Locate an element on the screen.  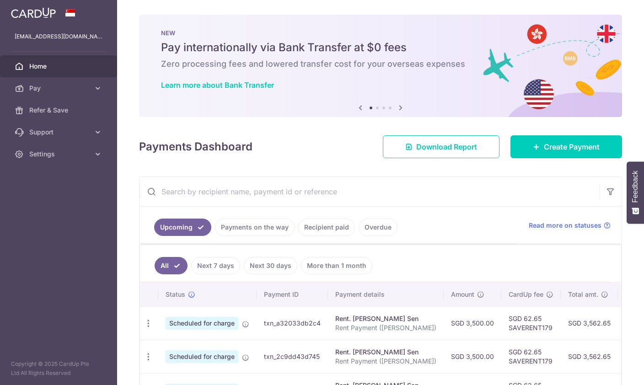
a: Read more on statuses is located at coordinates (569, 225).